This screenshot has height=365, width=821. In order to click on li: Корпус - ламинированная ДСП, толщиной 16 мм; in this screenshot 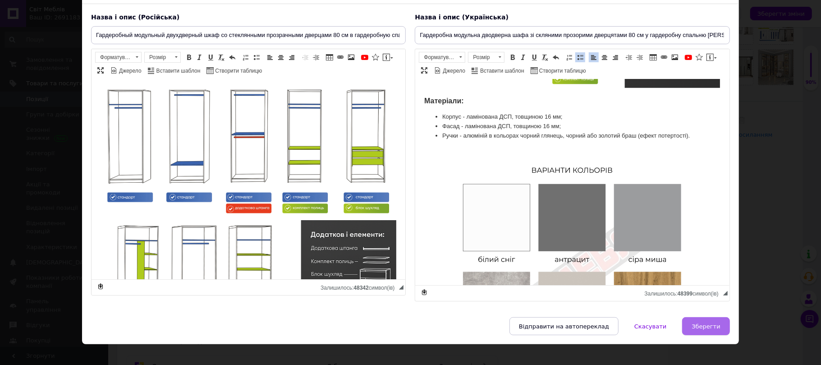, I will do `click(266, 244)`.